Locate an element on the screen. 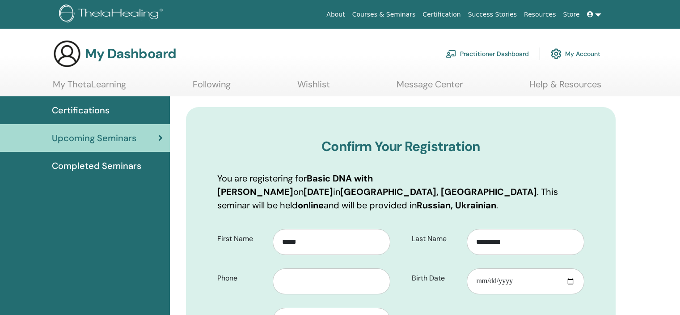 The width and height of the screenshot is (680, 315). h3: Confirm Your Registration is located at coordinates (401, 146).